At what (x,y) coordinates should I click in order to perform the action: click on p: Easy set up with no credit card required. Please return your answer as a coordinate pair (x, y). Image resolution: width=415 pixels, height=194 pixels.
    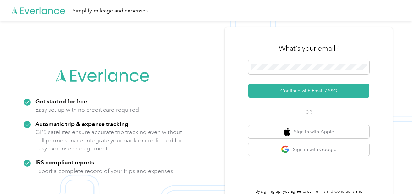
    Looking at the image, I should click on (87, 110).